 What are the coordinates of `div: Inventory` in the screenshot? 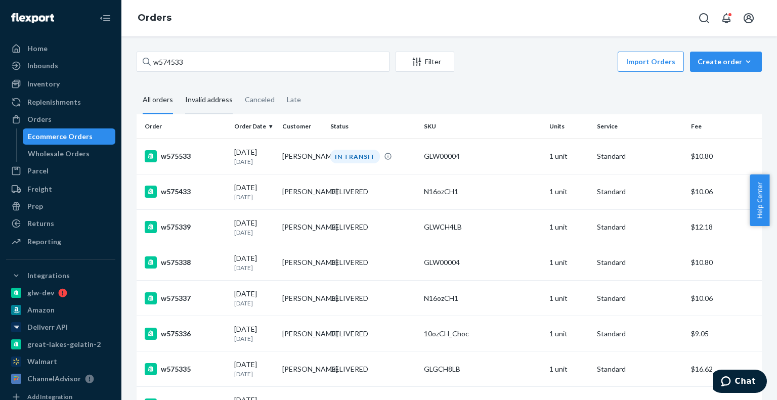 It's located at (43, 84).